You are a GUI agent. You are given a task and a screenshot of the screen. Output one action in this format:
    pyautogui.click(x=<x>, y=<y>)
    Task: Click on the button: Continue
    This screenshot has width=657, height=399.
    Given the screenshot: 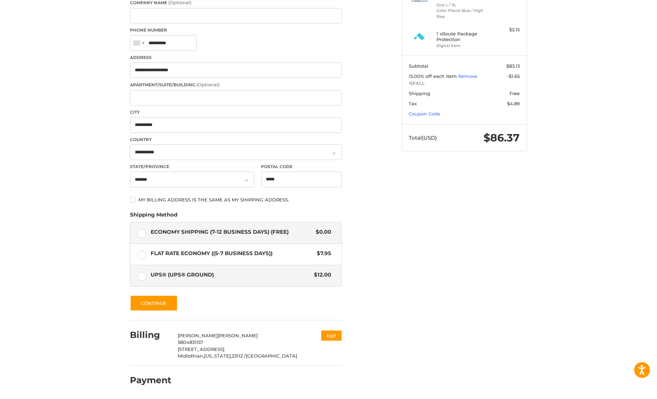 What is the action you would take?
    pyautogui.click(x=154, y=303)
    